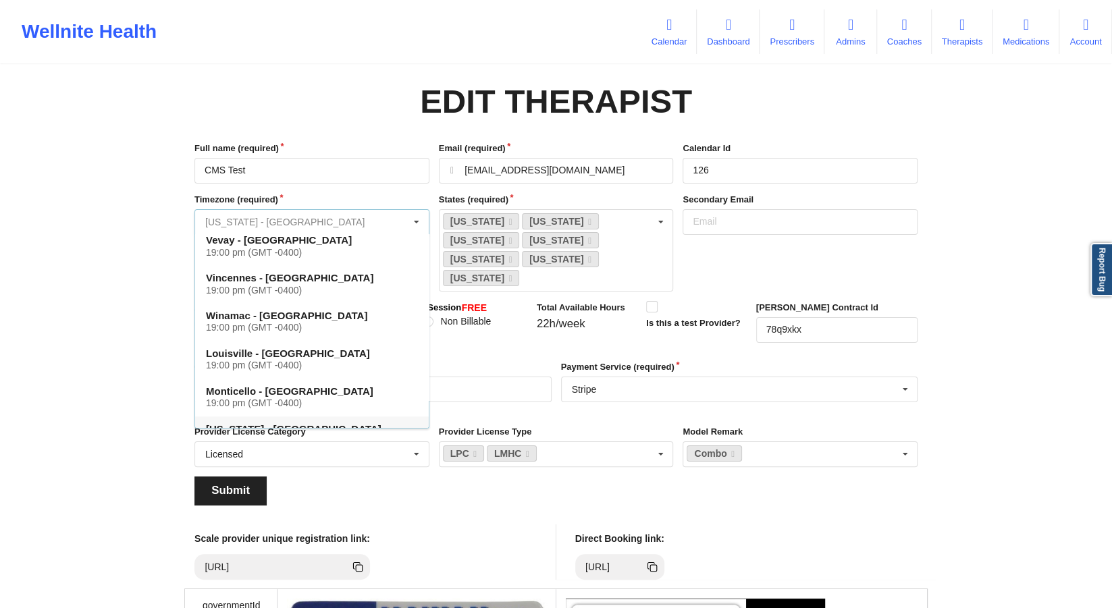 The width and height of the screenshot is (1112, 608). I want to click on p: FREE, so click(474, 308).